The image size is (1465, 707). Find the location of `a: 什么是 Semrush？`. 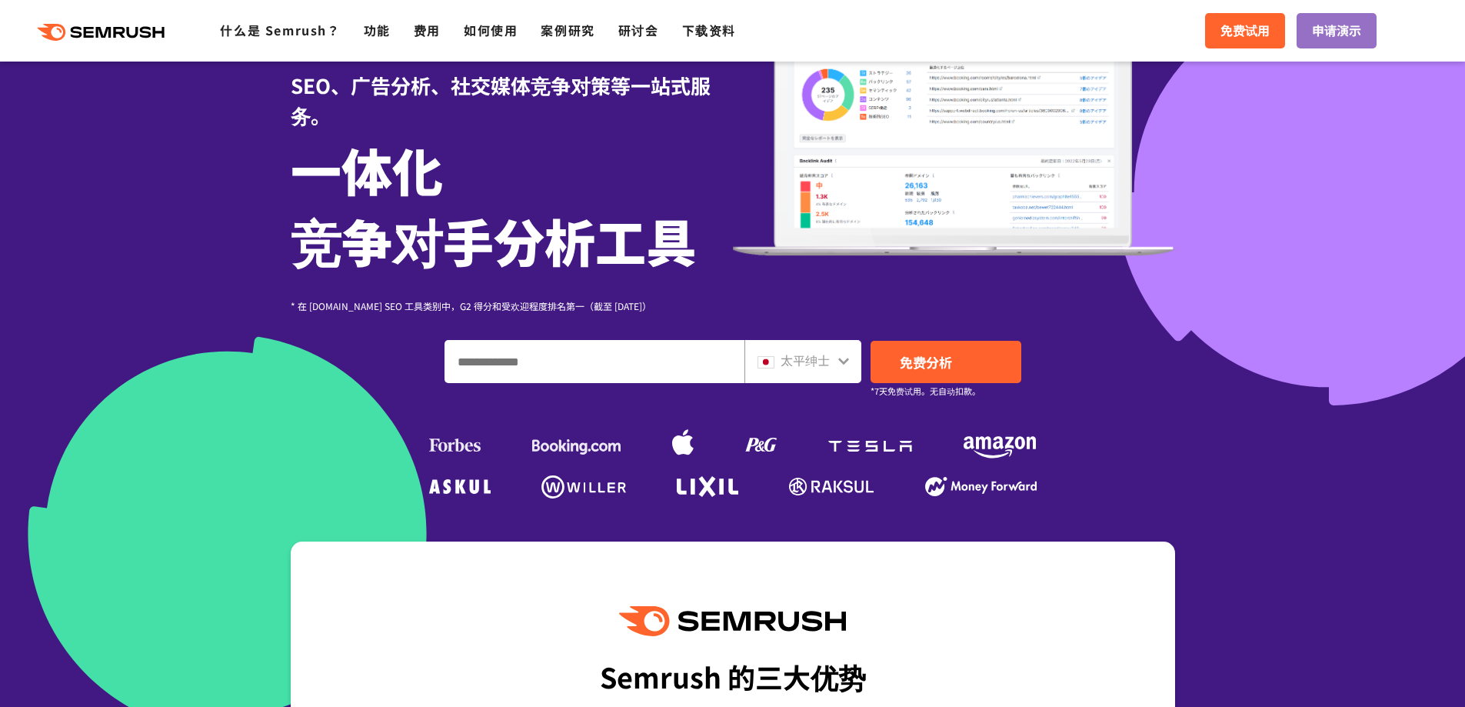

a: 什么是 Semrush？ is located at coordinates (280, 30).